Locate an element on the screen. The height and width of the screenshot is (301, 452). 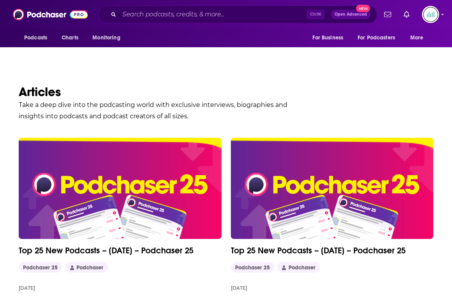
img: User Profile is located at coordinates (431, 14).